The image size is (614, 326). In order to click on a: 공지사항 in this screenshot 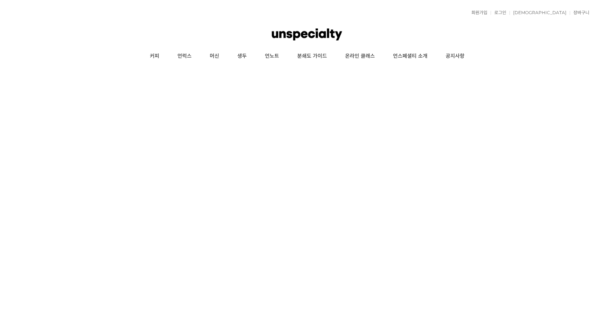, I will do `click(455, 56)`.